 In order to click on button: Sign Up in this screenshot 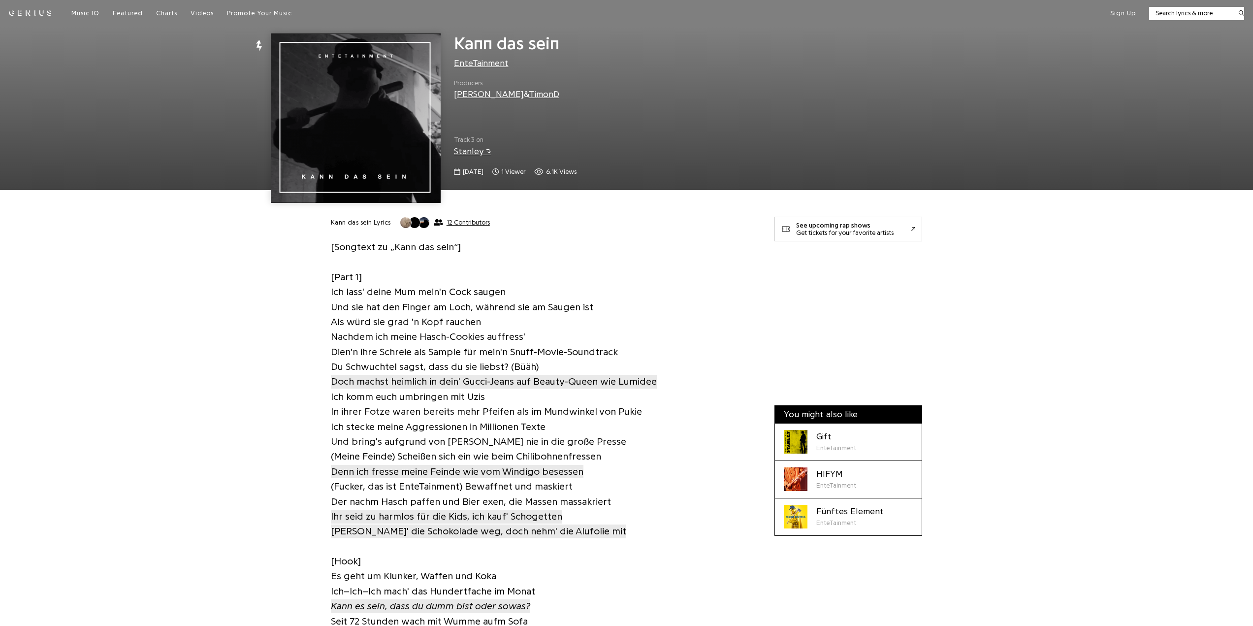, I will do `click(1123, 13)`.